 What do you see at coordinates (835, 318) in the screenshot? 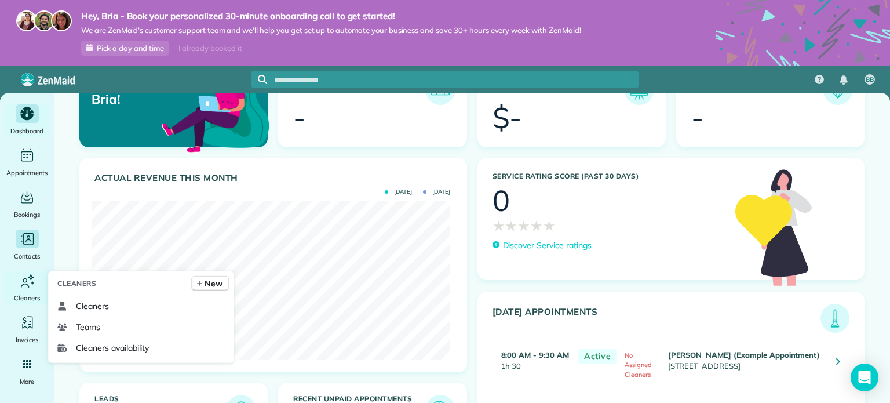
I see `img: icon_todays_appointments-901f7ab196bb0bea1936b74009e4eb5ffbc2d2711fa7634e0d609ed5ef32b18b.png` at bounding box center [835, 318].